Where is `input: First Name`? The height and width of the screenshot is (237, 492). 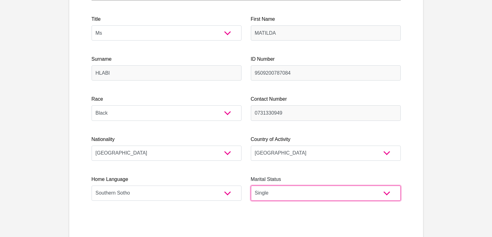 input: First Name is located at coordinates (325, 33).